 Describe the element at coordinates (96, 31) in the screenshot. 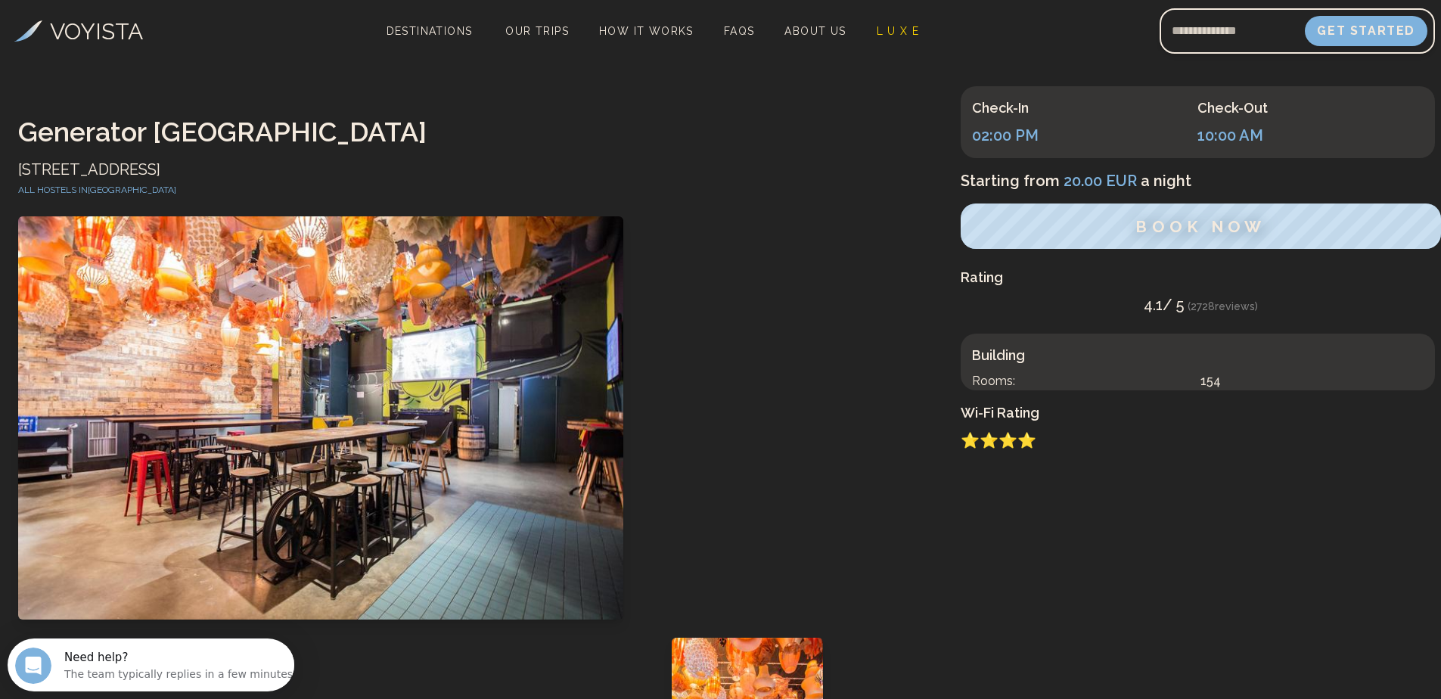

I see `h3: VOYISTA` at that location.